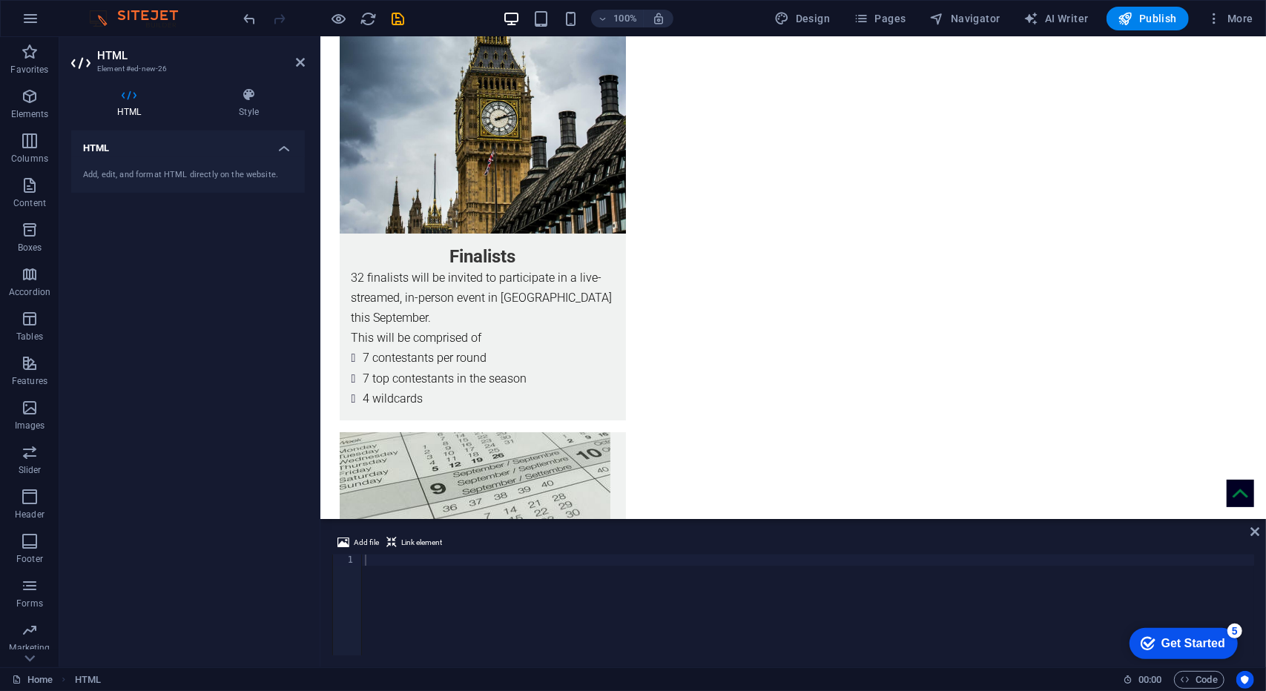  What do you see at coordinates (30, 515) in the screenshot?
I see `p: Header` at bounding box center [30, 515].